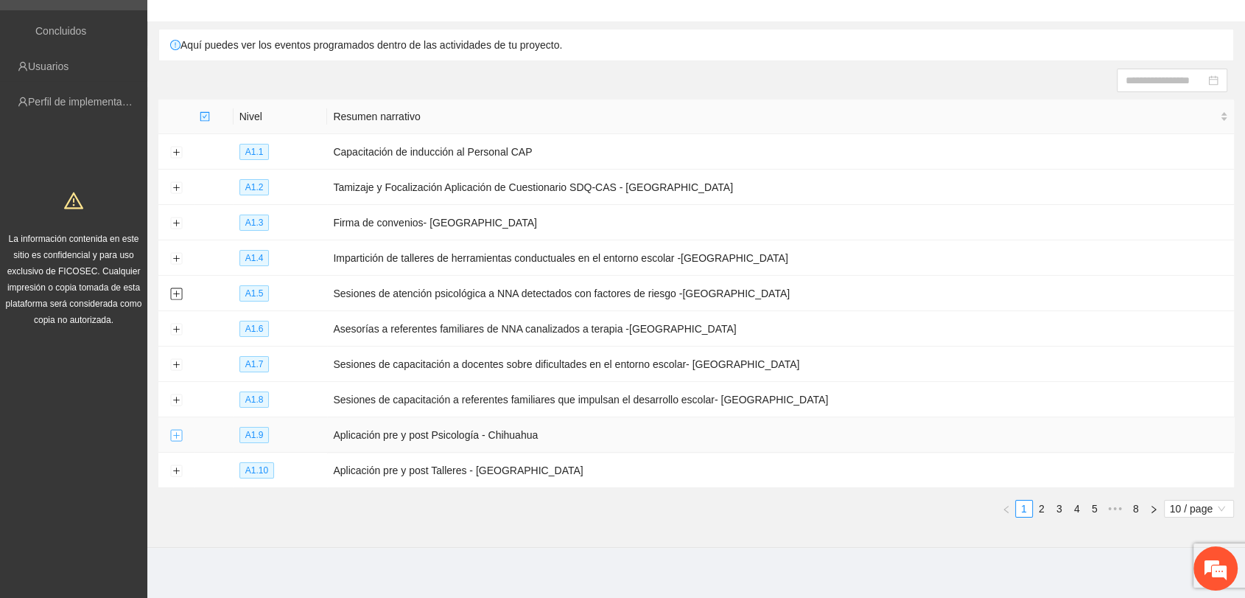  Describe the element at coordinates (775, 116) in the screenshot. I see `span: Resumen narrativo` at that location.